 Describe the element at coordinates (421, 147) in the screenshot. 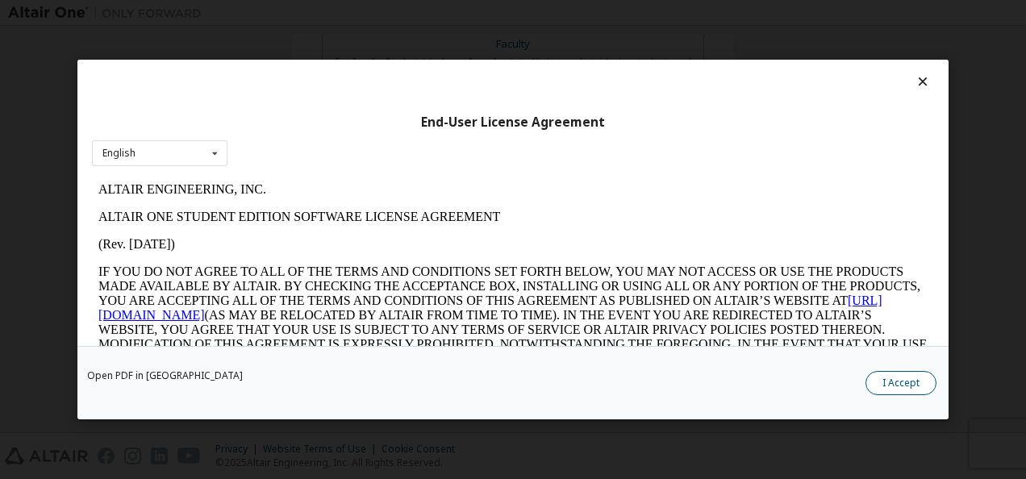

I see `p: IF YOU DO NOT AGREE TO ALL OF THE TERMS AND CONDITIONS SET FORTH BELOW, YOU MAY NOT ACCESS OR USE...` at that location.